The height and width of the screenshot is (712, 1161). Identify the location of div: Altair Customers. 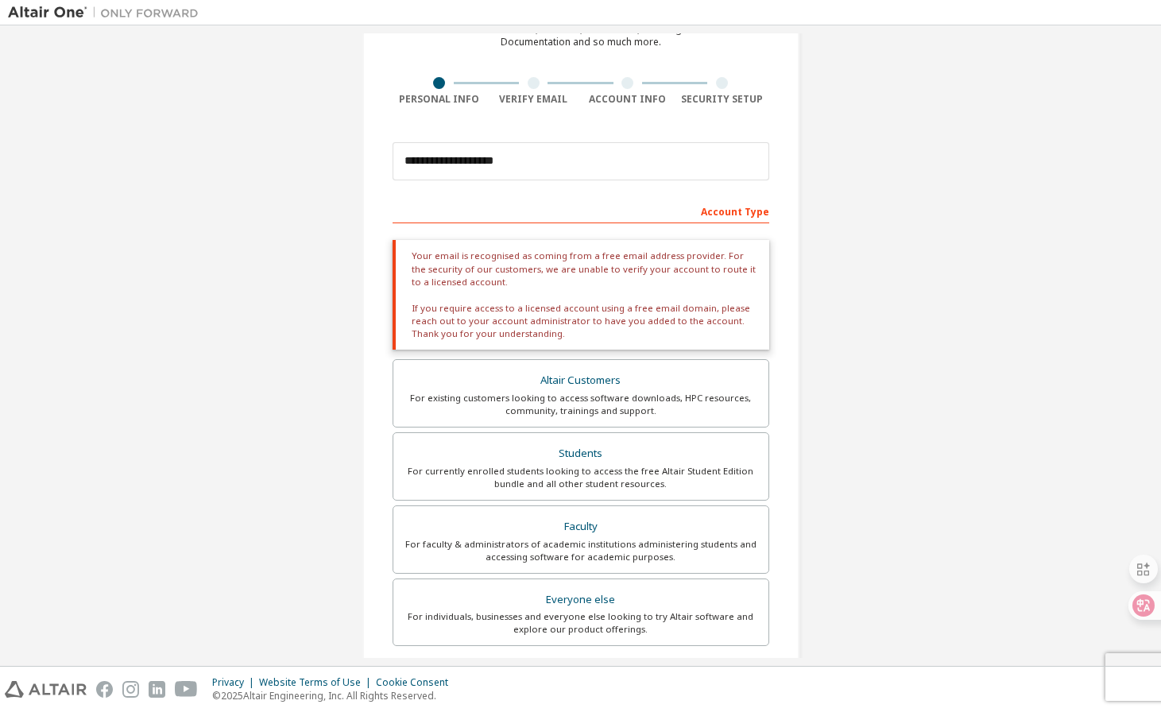
(581, 381).